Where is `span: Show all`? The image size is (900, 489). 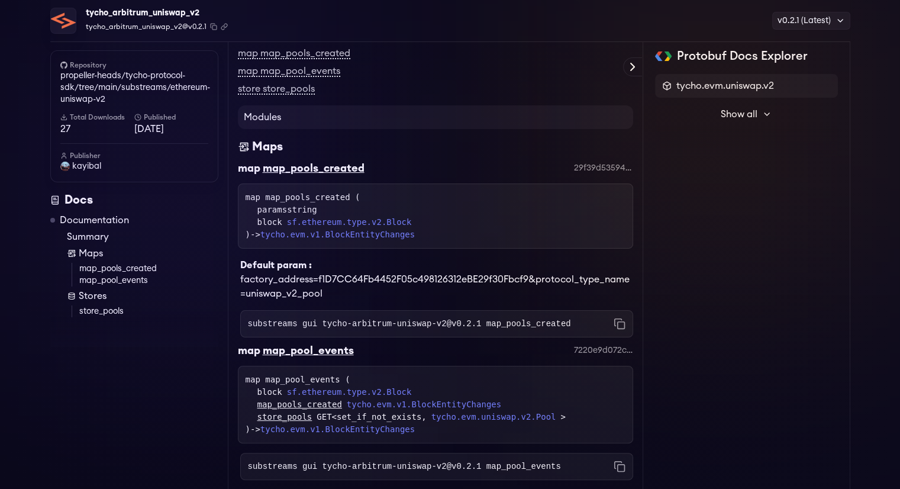
span: Show all is located at coordinates (739, 114).